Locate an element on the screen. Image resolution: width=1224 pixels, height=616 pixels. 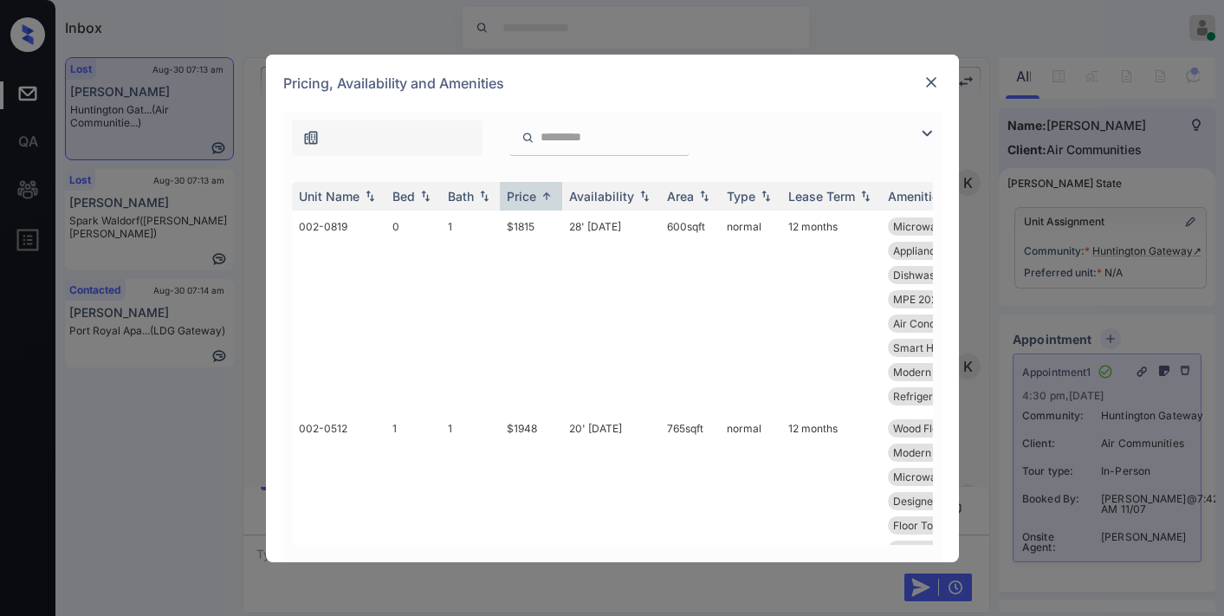
span: Designer Kitche... is located at coordinates (935, 501).